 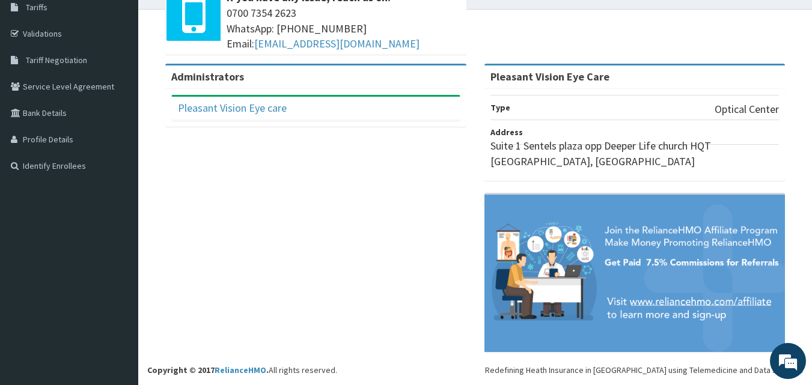 What do you see at coordinates (500, 108) in the screenshot?
I see `b: Type` at bounding box center [500, 108].